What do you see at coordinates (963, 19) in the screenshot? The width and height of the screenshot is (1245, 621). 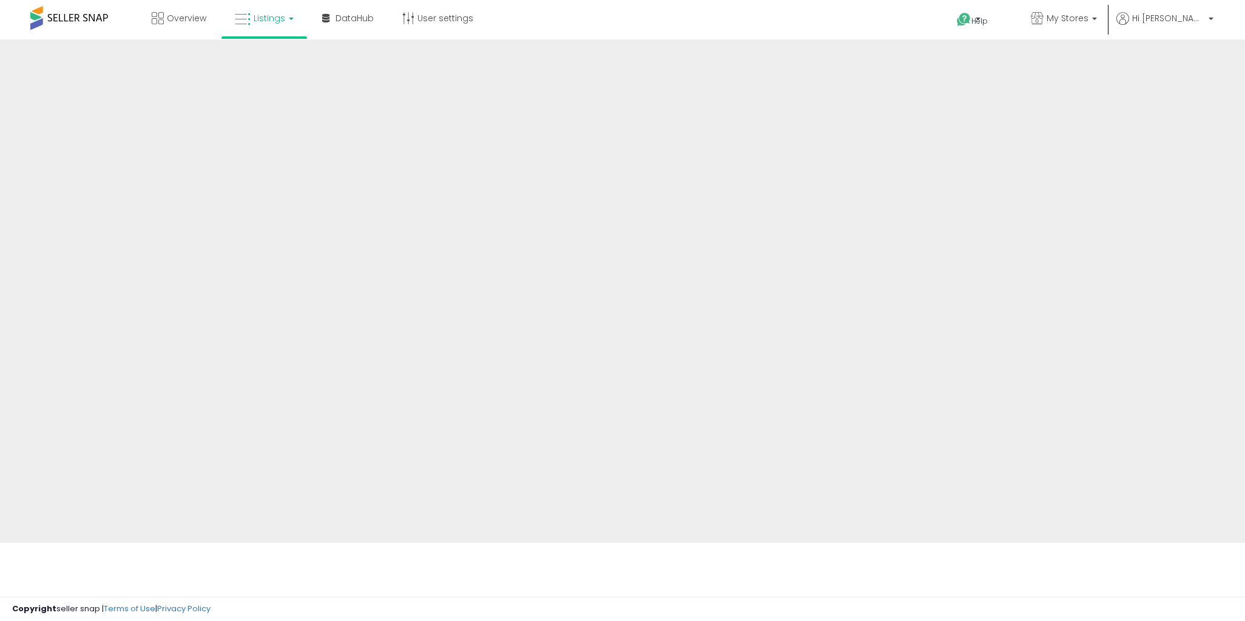 I see `i: Get Help` at bounding box center [963, 19].